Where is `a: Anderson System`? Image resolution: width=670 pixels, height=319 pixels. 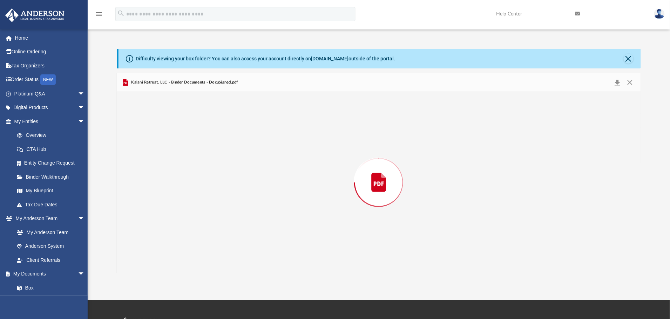 a: Anderson System is located at coordinates (51, 246).